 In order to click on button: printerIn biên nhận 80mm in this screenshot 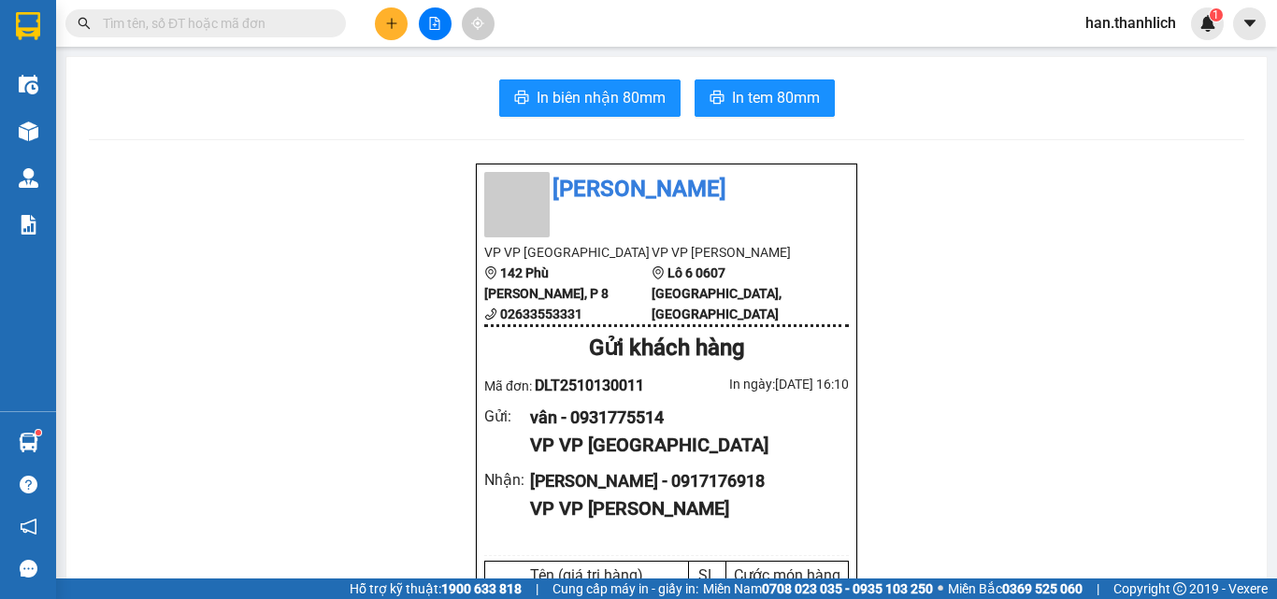, I will do `click(590, 98)`.